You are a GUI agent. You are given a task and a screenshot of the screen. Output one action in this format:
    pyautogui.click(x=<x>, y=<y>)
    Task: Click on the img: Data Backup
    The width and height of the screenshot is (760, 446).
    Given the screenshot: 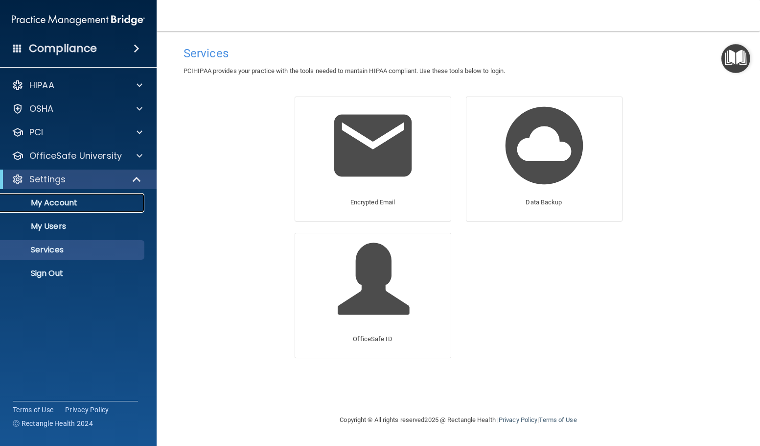 What is the action you would take?
    pyautogui.click(x=544, y=145)
    